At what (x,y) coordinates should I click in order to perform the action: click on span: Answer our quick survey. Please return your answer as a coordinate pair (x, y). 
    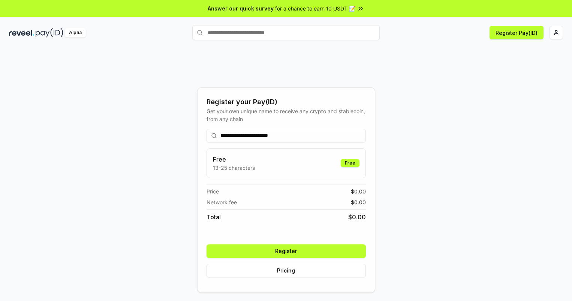
    Looking at the image, I should click on (241, 8).